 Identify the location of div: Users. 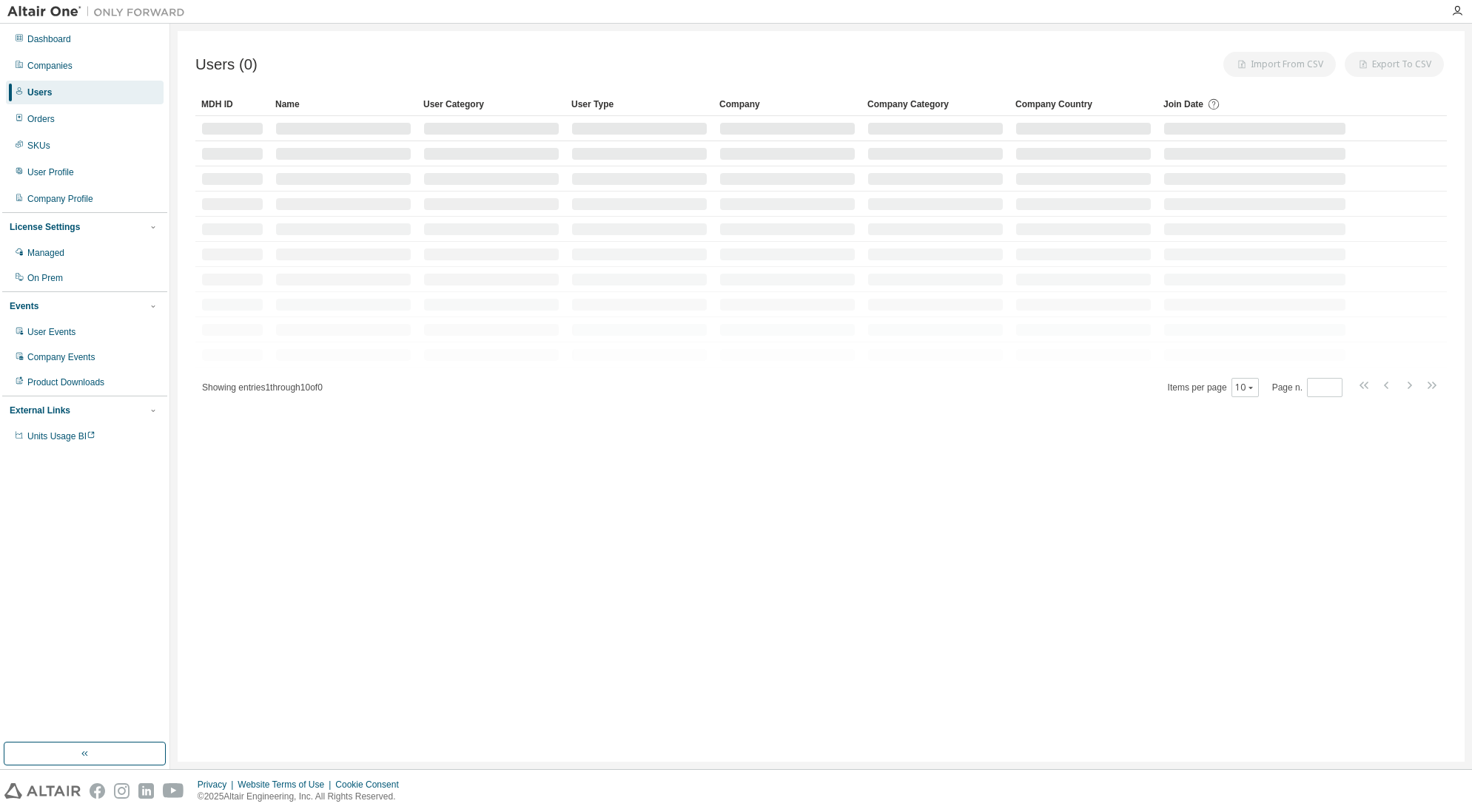
(40, 93).